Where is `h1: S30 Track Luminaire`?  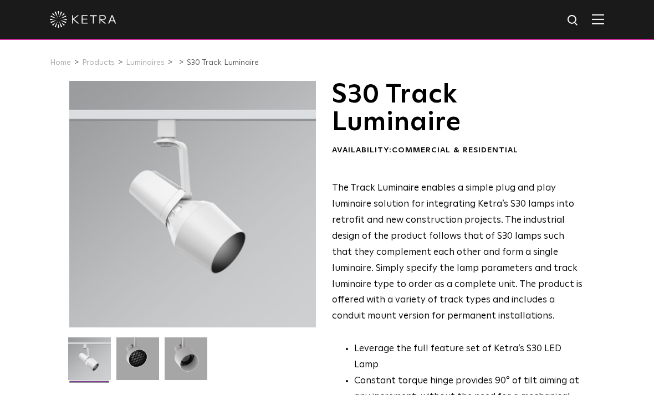 h1: S30 Track Luminaire is located at coordinates (458, 109).